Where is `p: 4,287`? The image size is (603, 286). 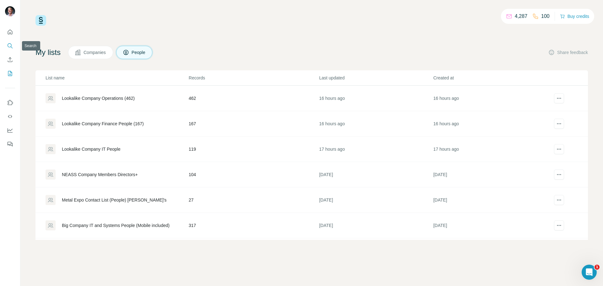 p: 4,287 is located at coordinates (521, 16).